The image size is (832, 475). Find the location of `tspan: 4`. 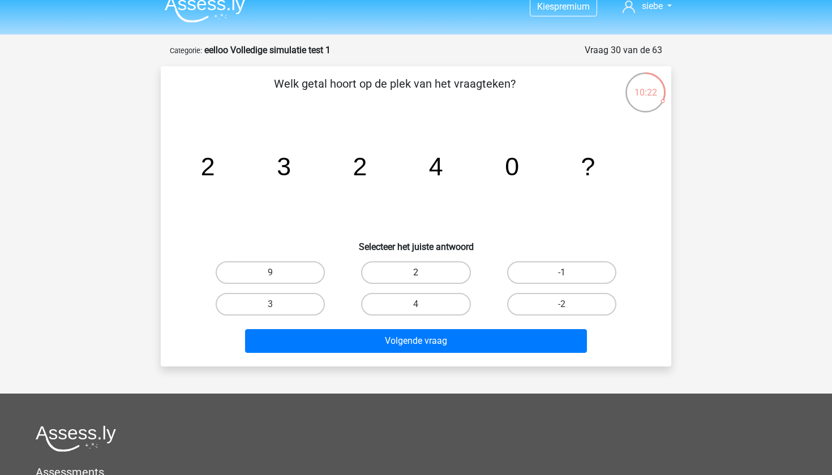

tspan: 4 is located at coordinates (436, 166).